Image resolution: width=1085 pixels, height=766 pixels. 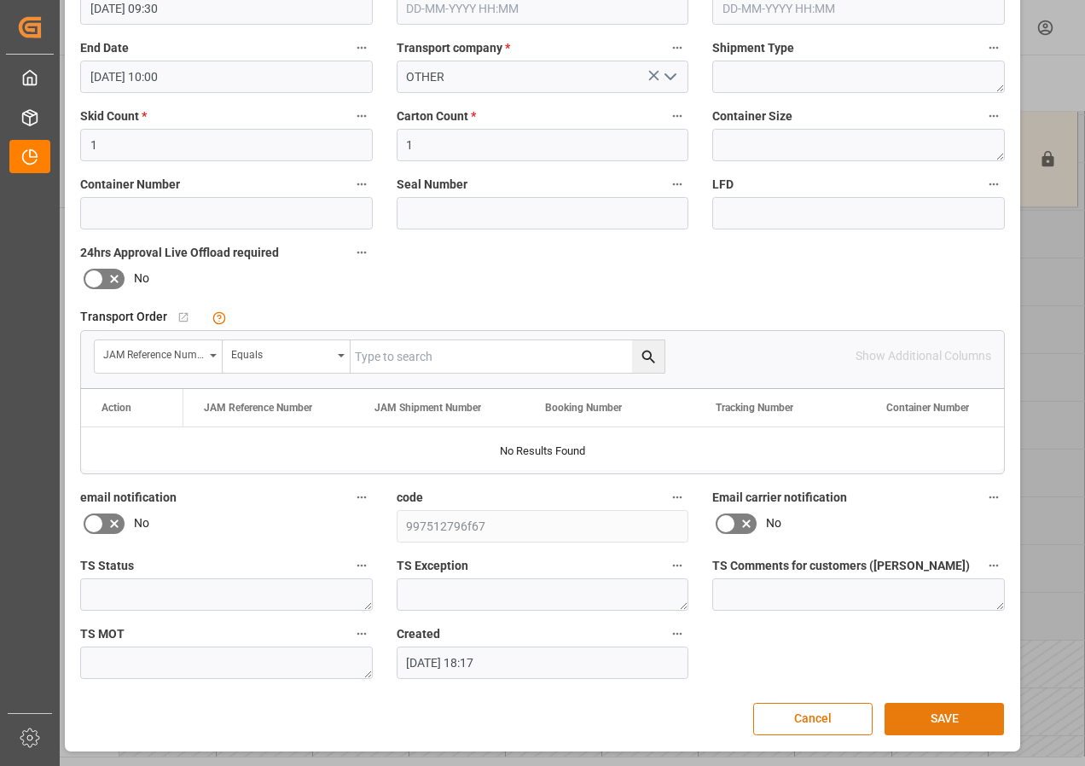 What do you see at coordinates (648, 356) in the screenshot?
I see `button: search button` at bounding box center [648, 356].